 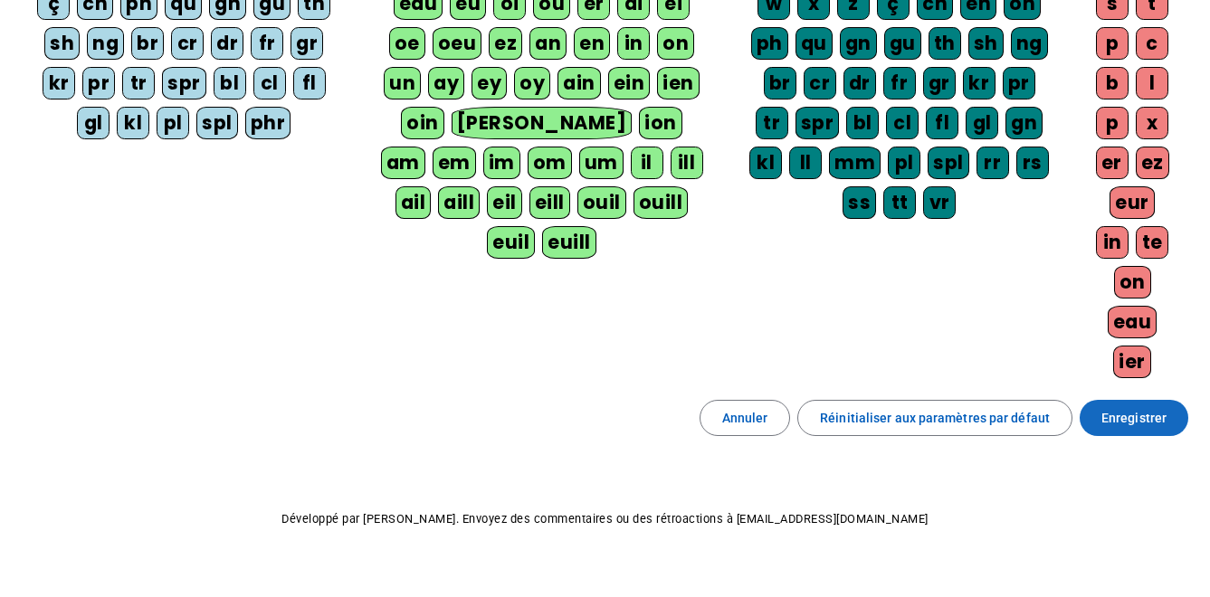 What do you see at coordinates (1033, 163) in the screenshot?
I see `div: rs` at bounding box center [1033, 163].